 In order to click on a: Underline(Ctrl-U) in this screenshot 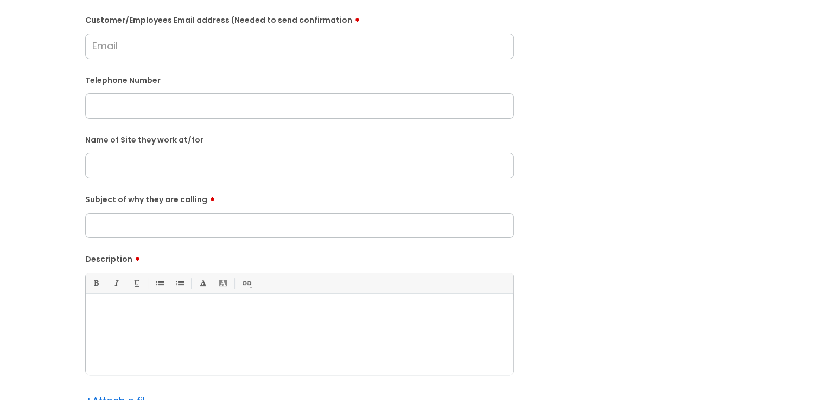, I will do `click(136, 283)`.